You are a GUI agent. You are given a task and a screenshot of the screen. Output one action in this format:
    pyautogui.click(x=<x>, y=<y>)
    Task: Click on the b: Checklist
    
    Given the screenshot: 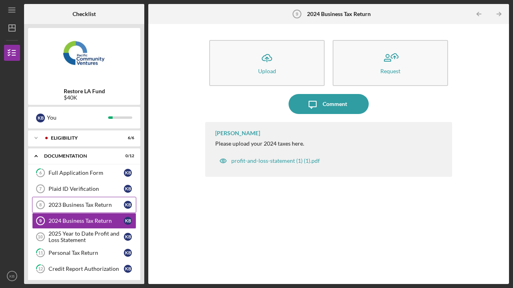 What is the action you would take?
    pyautogui.click(x=84, y=14)
    